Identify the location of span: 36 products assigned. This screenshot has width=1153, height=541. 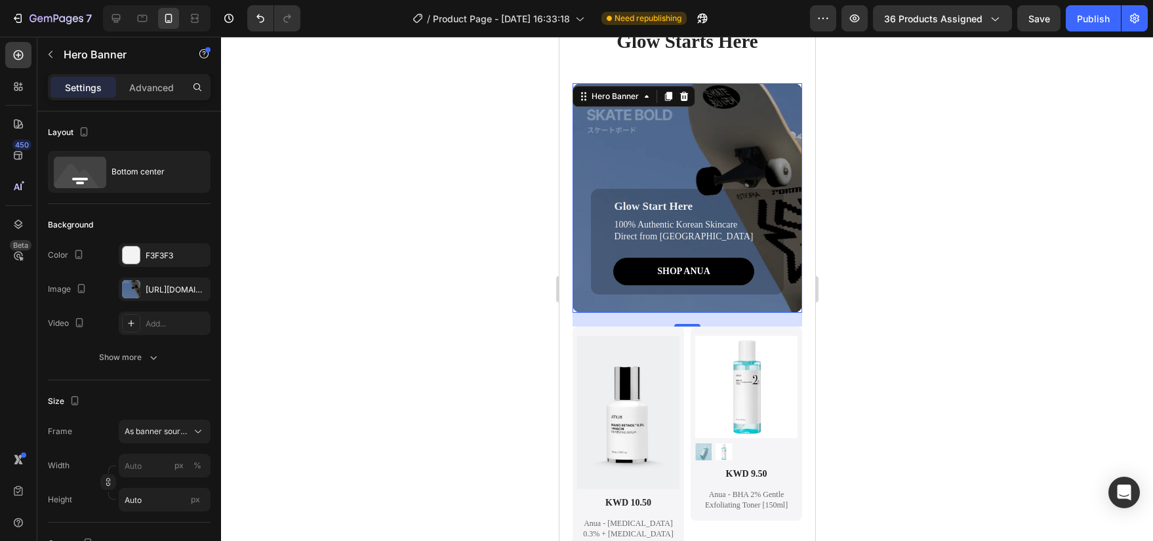
(933, 18).